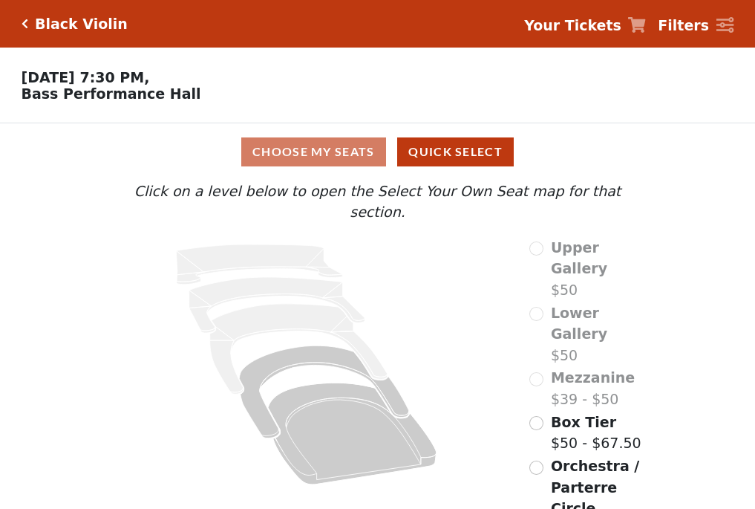 This screenshot has width=755, height=509. What do you see at coordinates (683, 25) in the screenshot?
I see `strong: Filters` at bounding box center [683, 25].